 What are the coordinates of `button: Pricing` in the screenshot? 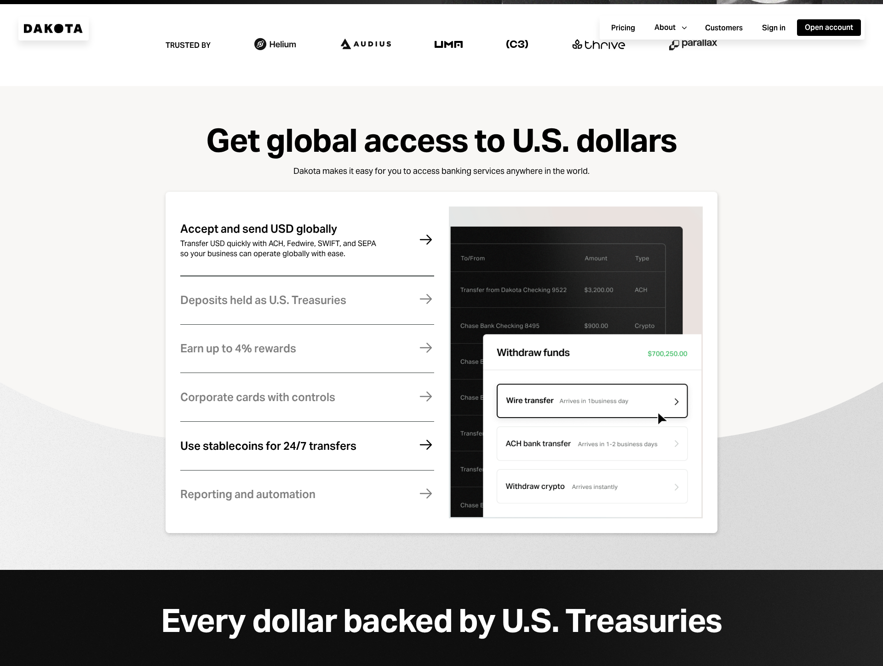 It's located at (623, 28).